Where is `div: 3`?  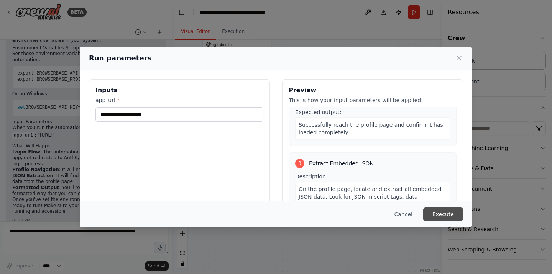 div: 3 is located at coordinates (300, 164).